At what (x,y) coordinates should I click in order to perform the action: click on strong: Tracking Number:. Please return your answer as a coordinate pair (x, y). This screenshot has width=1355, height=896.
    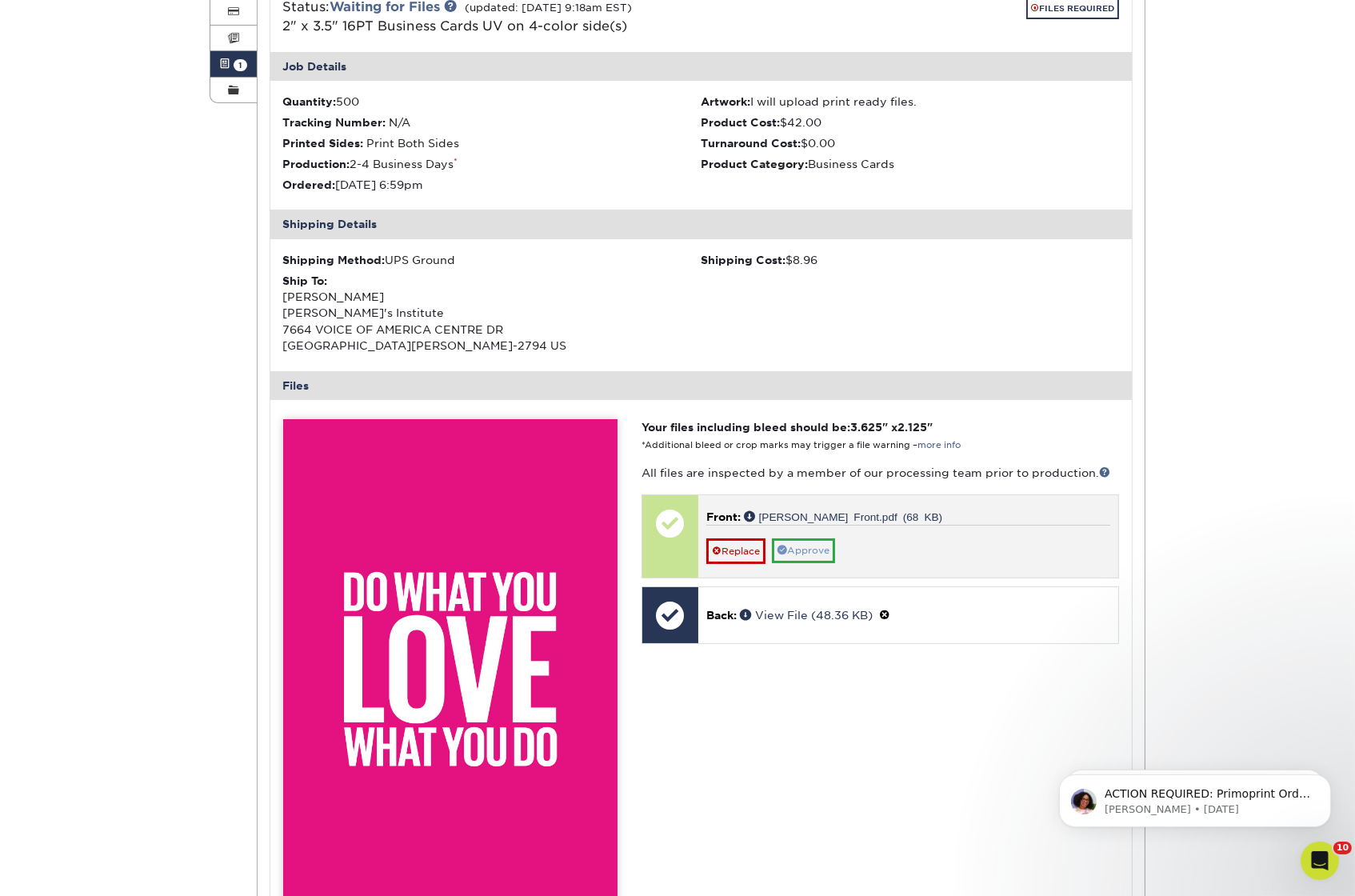
    Looking at the image, I should click on (335, 122).